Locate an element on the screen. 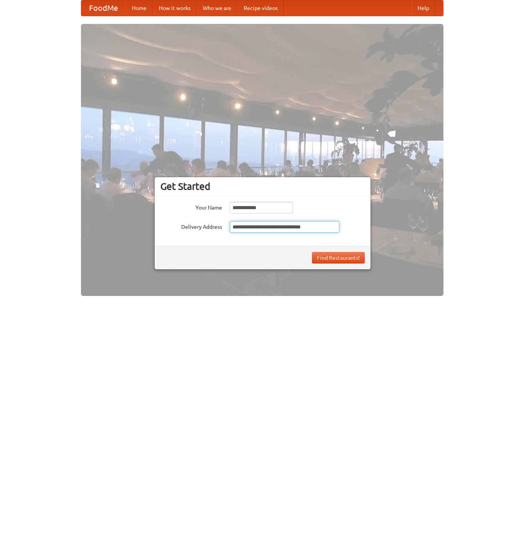  a: Help is located at coordinates (423, 8).